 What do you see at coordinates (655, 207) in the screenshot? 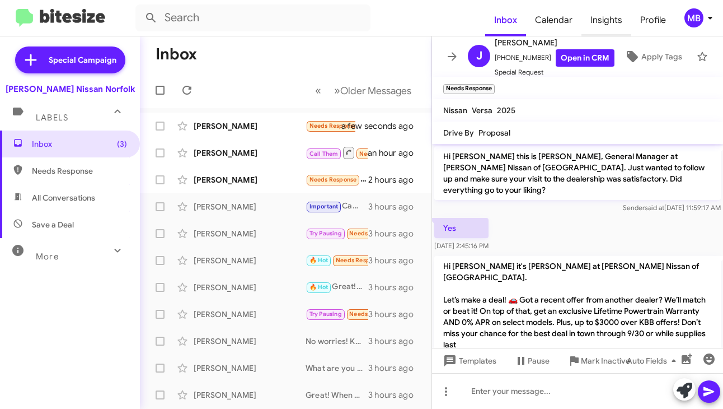
I see `span: said at` at bounding box center [655, 207].